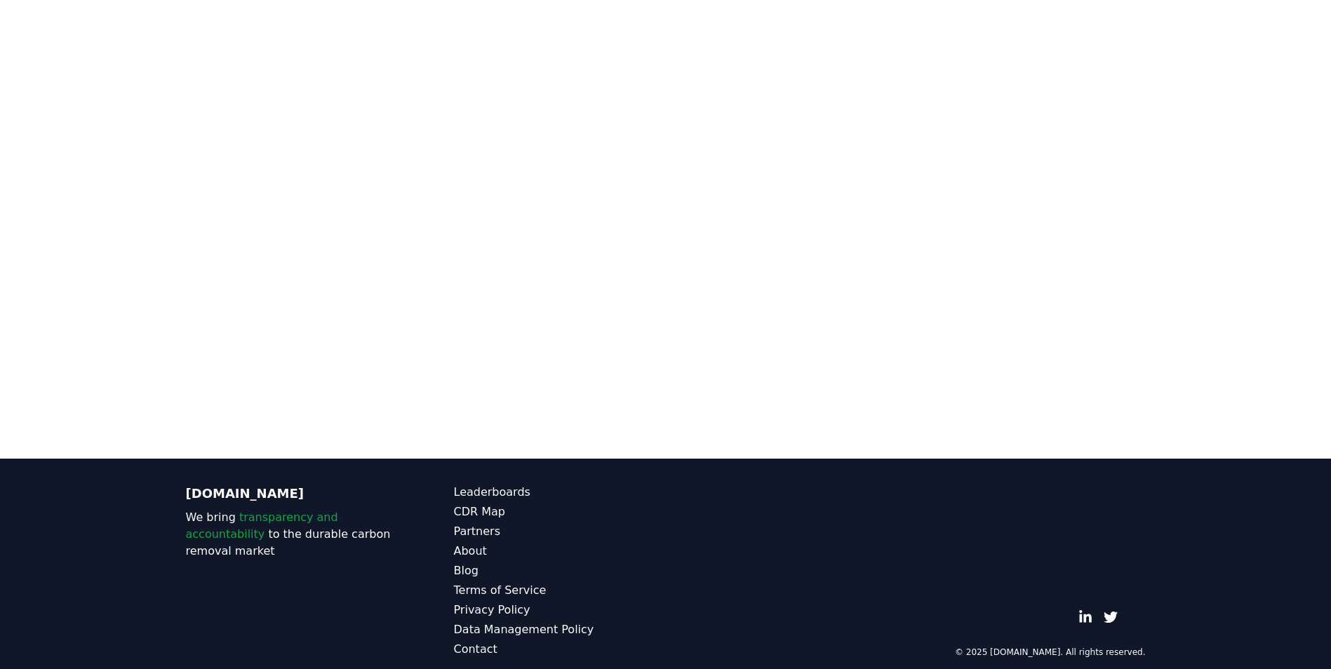 The height and width of the screenshot is (669, 1331). What do you see at coordinates (560, 591) in the screenshot?
I see `a: Terms of Service` at bounding box center [560, 591].